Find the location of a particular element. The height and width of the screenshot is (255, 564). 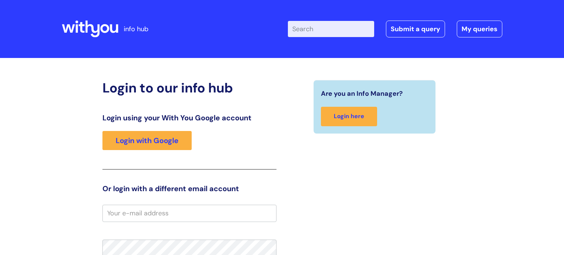

a: Submit a query is located at coordinates (415, 29).